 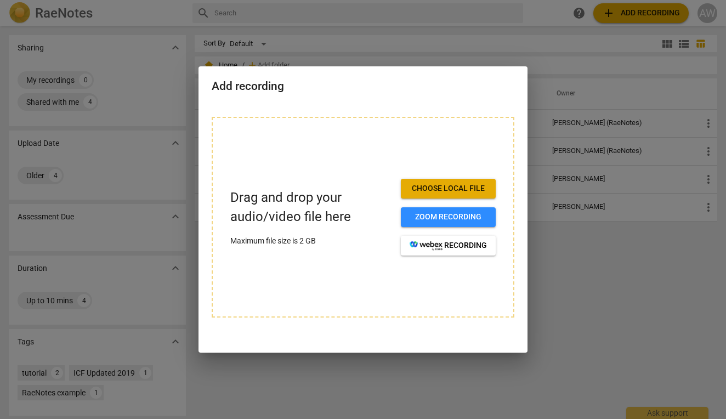 What do you see at coordinates (448, 246) in the screenshot?
I see `span: recording` at bounding box center [448, 246].